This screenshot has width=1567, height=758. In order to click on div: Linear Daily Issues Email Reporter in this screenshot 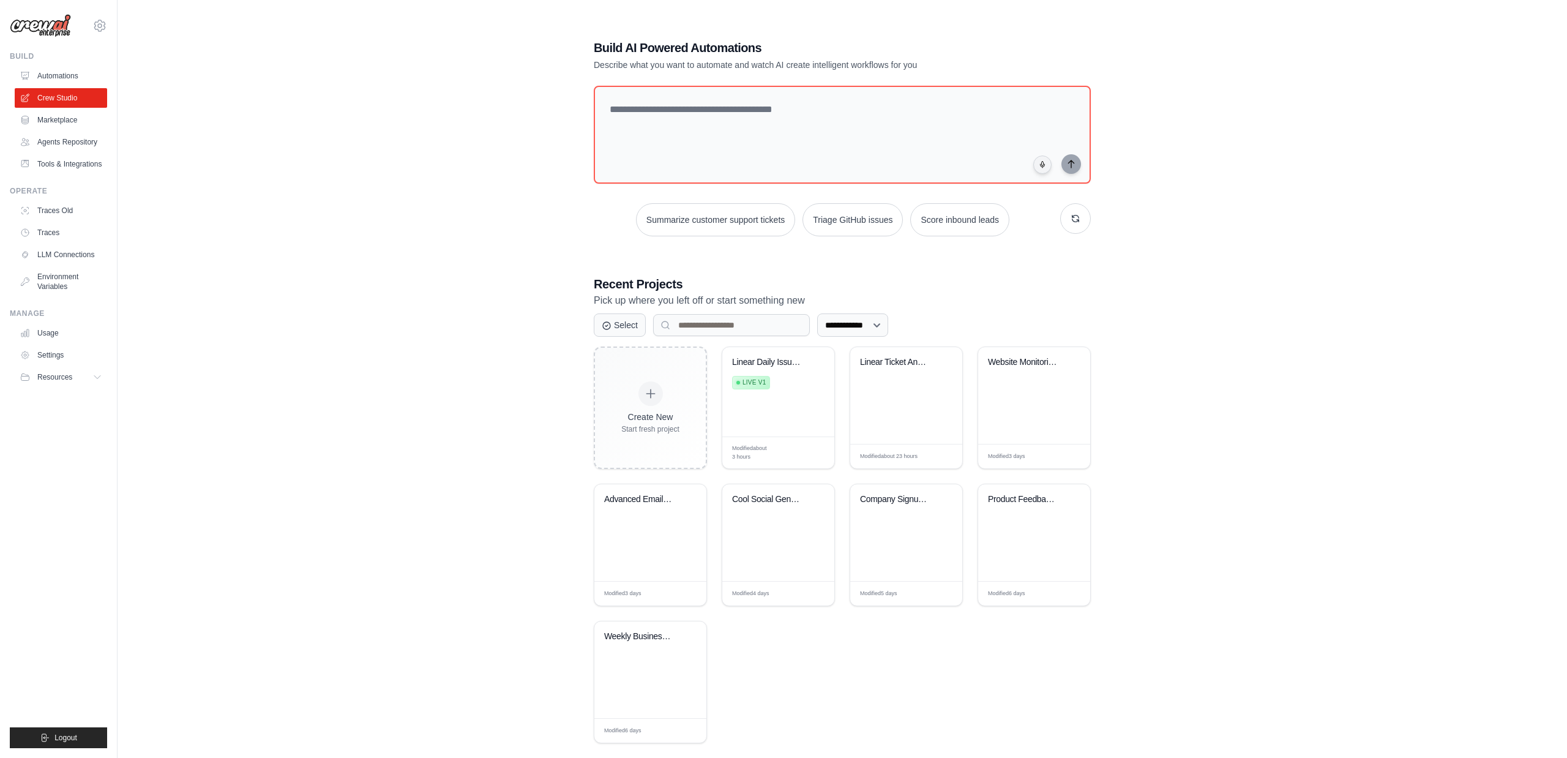, I will do `click(769, 362)`.